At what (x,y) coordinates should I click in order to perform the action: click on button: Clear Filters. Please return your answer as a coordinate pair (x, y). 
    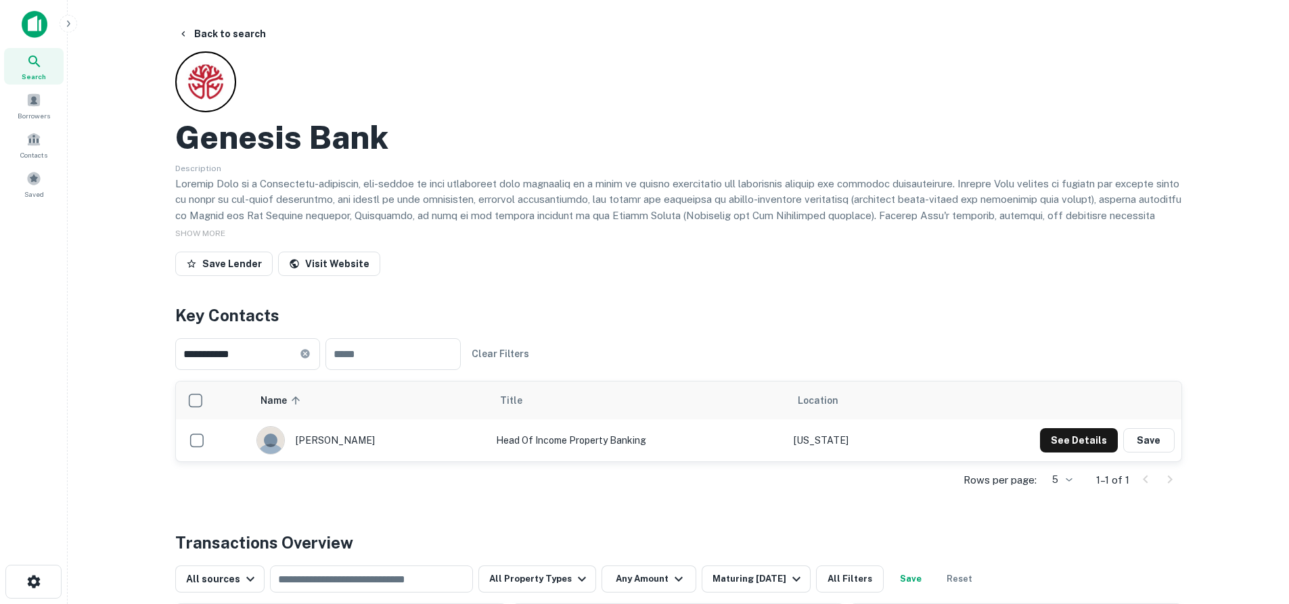
    Looking at the image, I should click on (500, 354).